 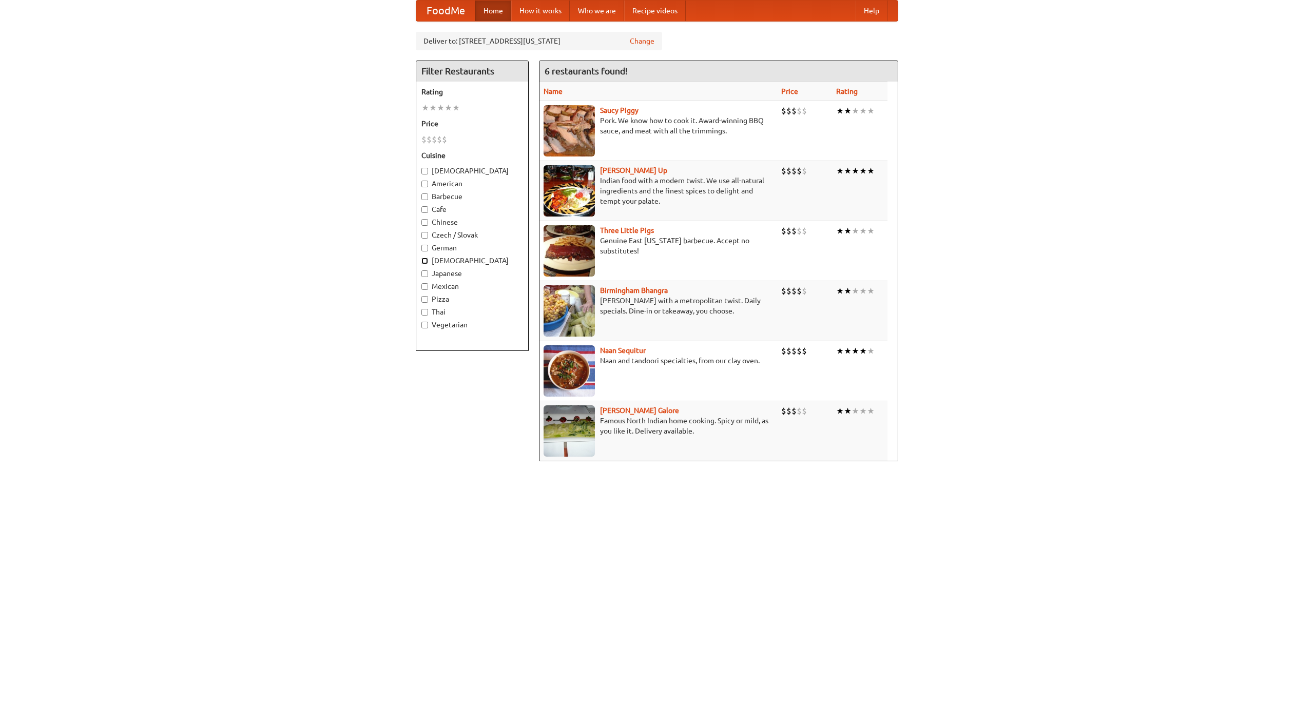 I want to click on a: How it works, so click(x=540, y=11).